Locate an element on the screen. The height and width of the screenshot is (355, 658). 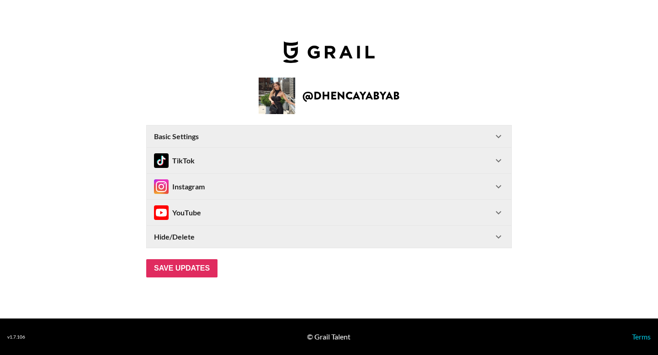
input: Save Updates is located at coordinates (182, 269).